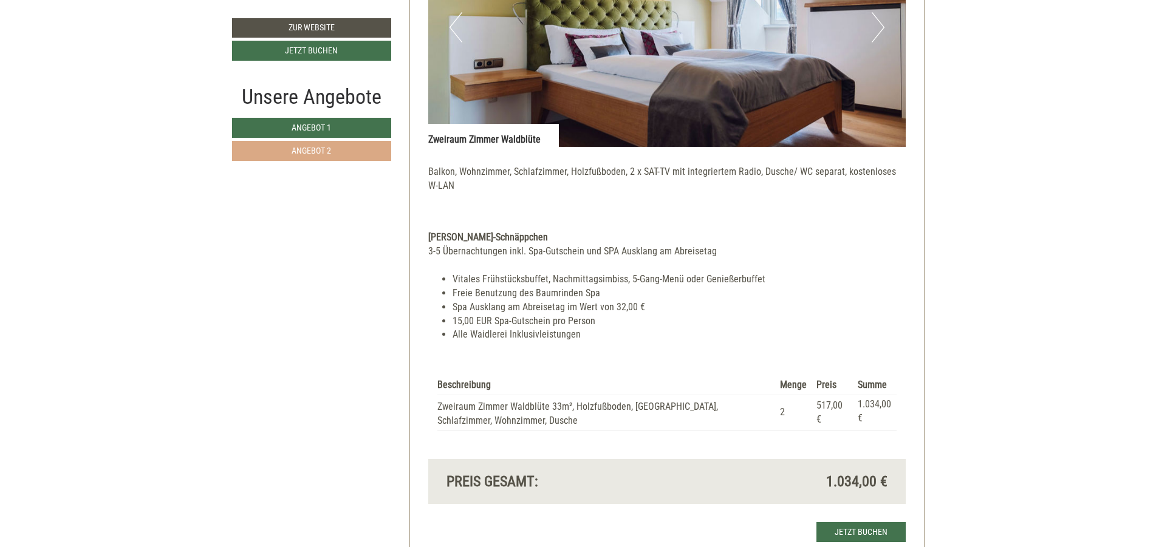  Describe the element at coordinates (667, 186) in the screenshot. I see `p: Balkon, Wohnzimmer, Schlafzimmer, Holzfußboden, 2 x SAT-TV mit integriertem Radio, Dusche/ WC sep...` at that location.